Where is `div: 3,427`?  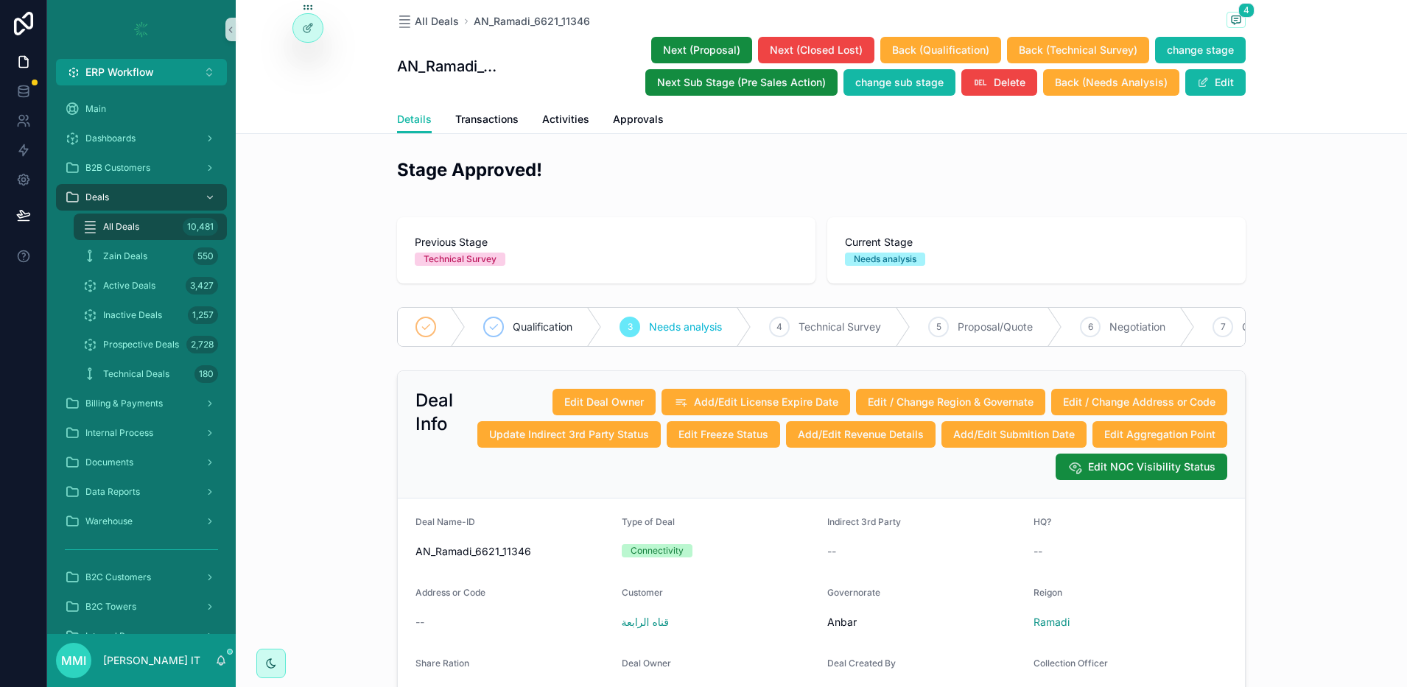 div: 3,427 is located at coordinates (202, 286).